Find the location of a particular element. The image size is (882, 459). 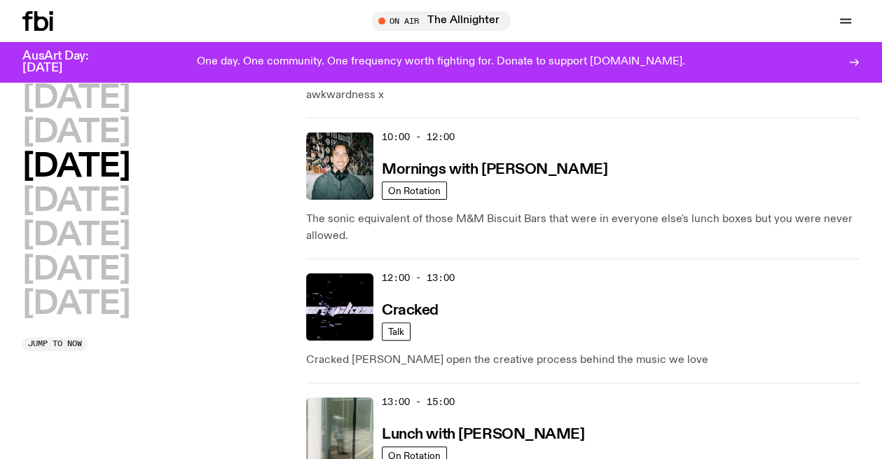

a: Radio presenter Ben Hansen sits in front of a wall of photos and an fbi radio sign. Film photo. B... is located at coordinates (340, 166).